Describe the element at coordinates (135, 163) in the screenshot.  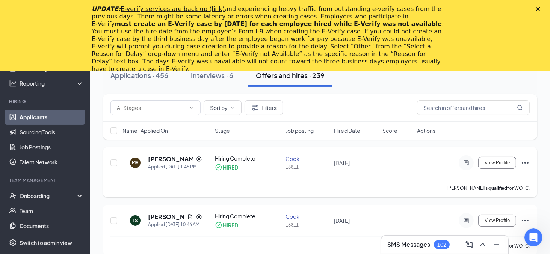
I see `div: MR` at that location.